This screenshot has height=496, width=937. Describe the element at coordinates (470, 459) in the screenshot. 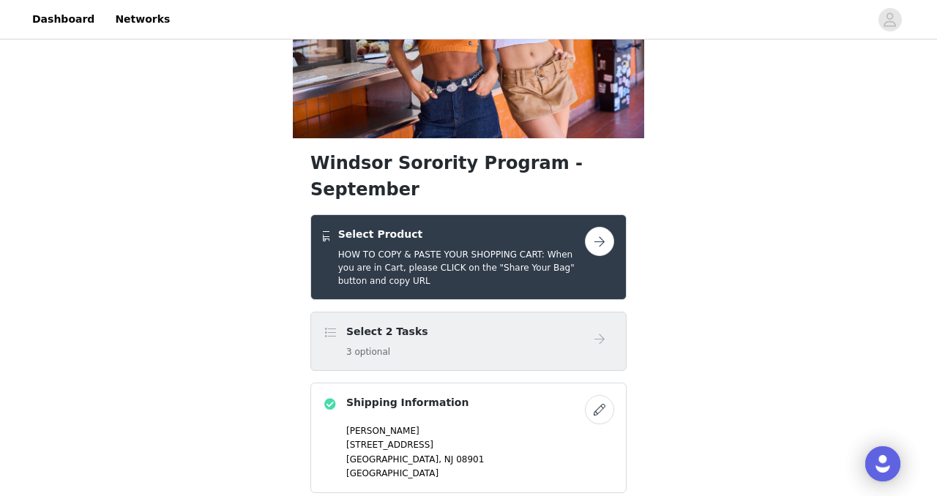

I see `span: 08901` at that location.